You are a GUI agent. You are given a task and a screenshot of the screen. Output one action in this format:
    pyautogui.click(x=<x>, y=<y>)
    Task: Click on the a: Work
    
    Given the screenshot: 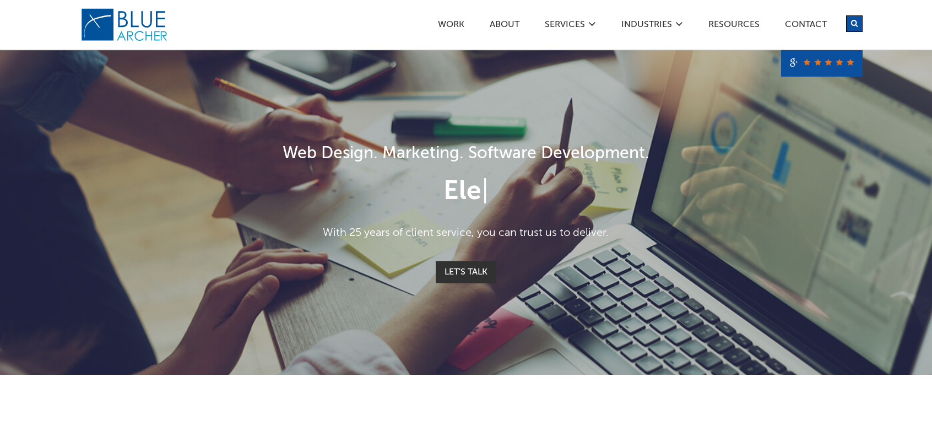 What is the action you would take?
    pyautogui.click(x=451, y=26)
    